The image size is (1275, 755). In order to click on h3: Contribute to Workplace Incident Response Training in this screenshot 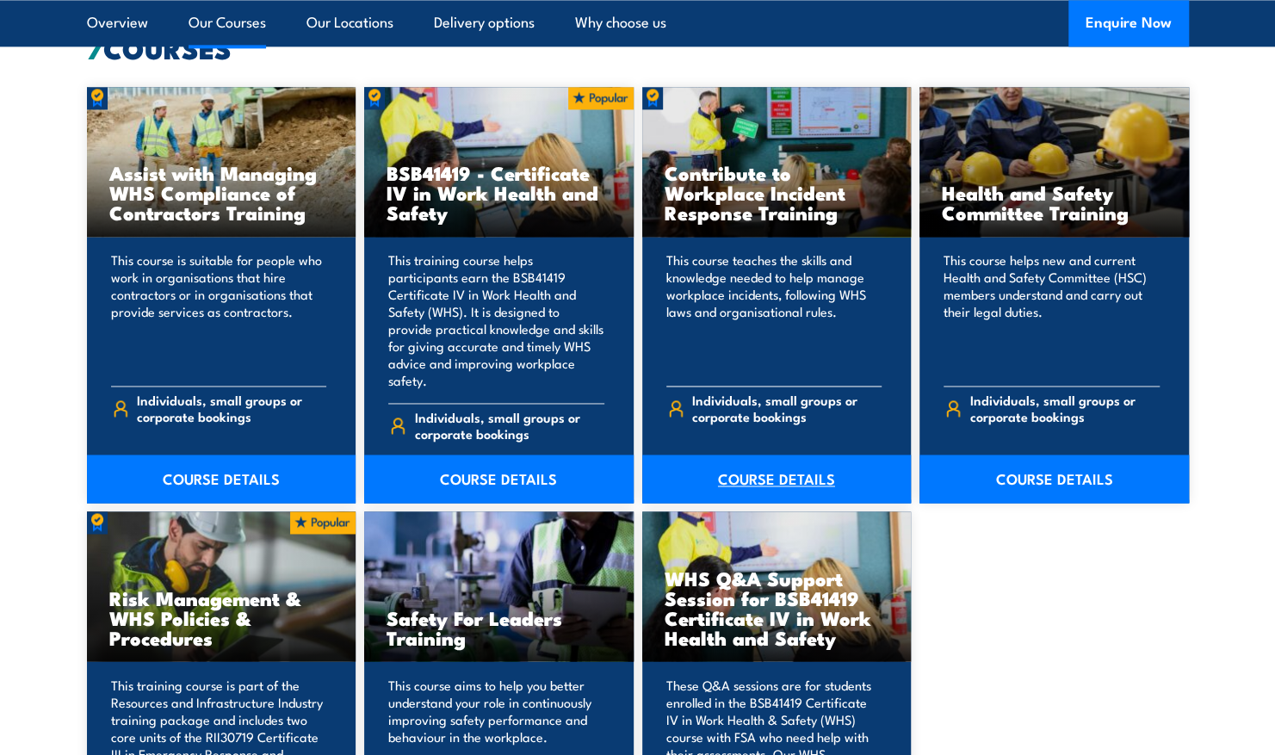, I will do `click(776, 192)`.